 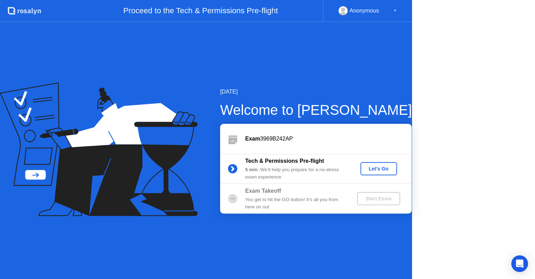 What do you see at coordinates (285, 161) in the screenshot?
I see `b: Tech & Permissions Pre-flight` at bounding box center [285, 161].